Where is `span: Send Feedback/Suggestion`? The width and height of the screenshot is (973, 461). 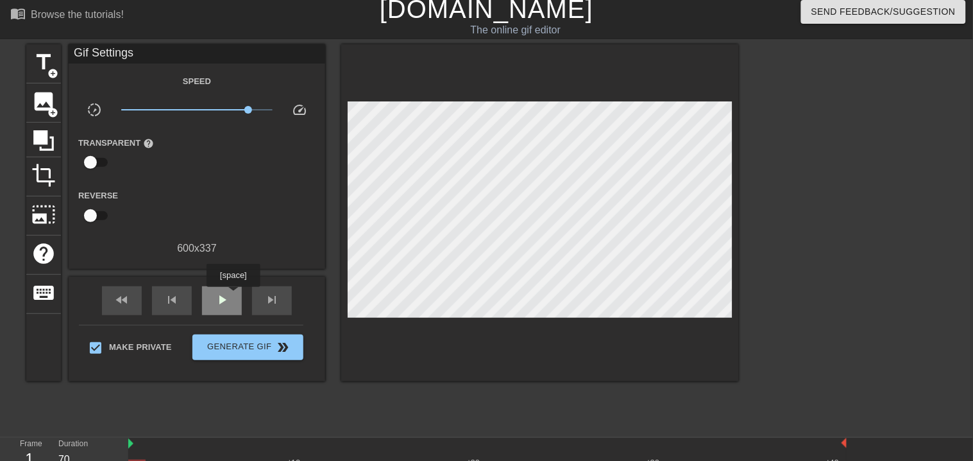
span: Send Feedback/Suggestion is located at coordinates (883, 12).